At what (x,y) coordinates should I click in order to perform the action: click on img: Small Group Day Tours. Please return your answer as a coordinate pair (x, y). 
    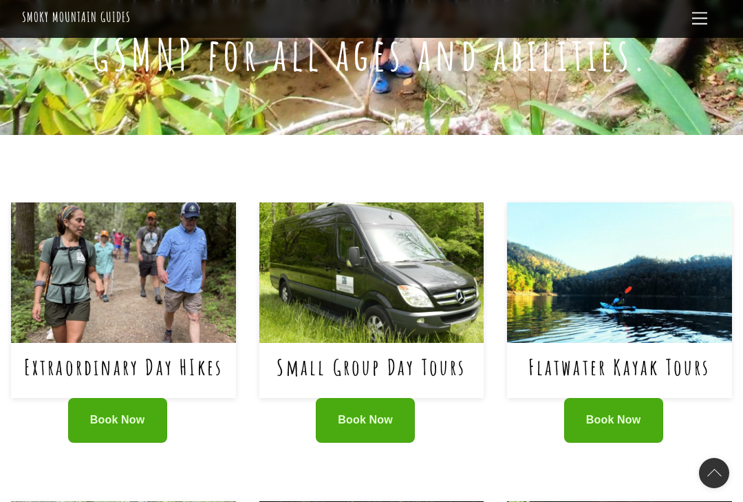
    Looking at the image, I should click on (372, 272).